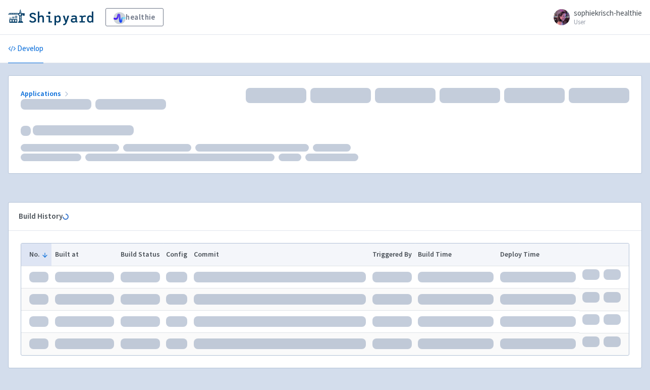 The image size is (650, 390). Describe the element at coordinates (538, 254) in the screenshot. I see `th: Deploy Time` at that location.